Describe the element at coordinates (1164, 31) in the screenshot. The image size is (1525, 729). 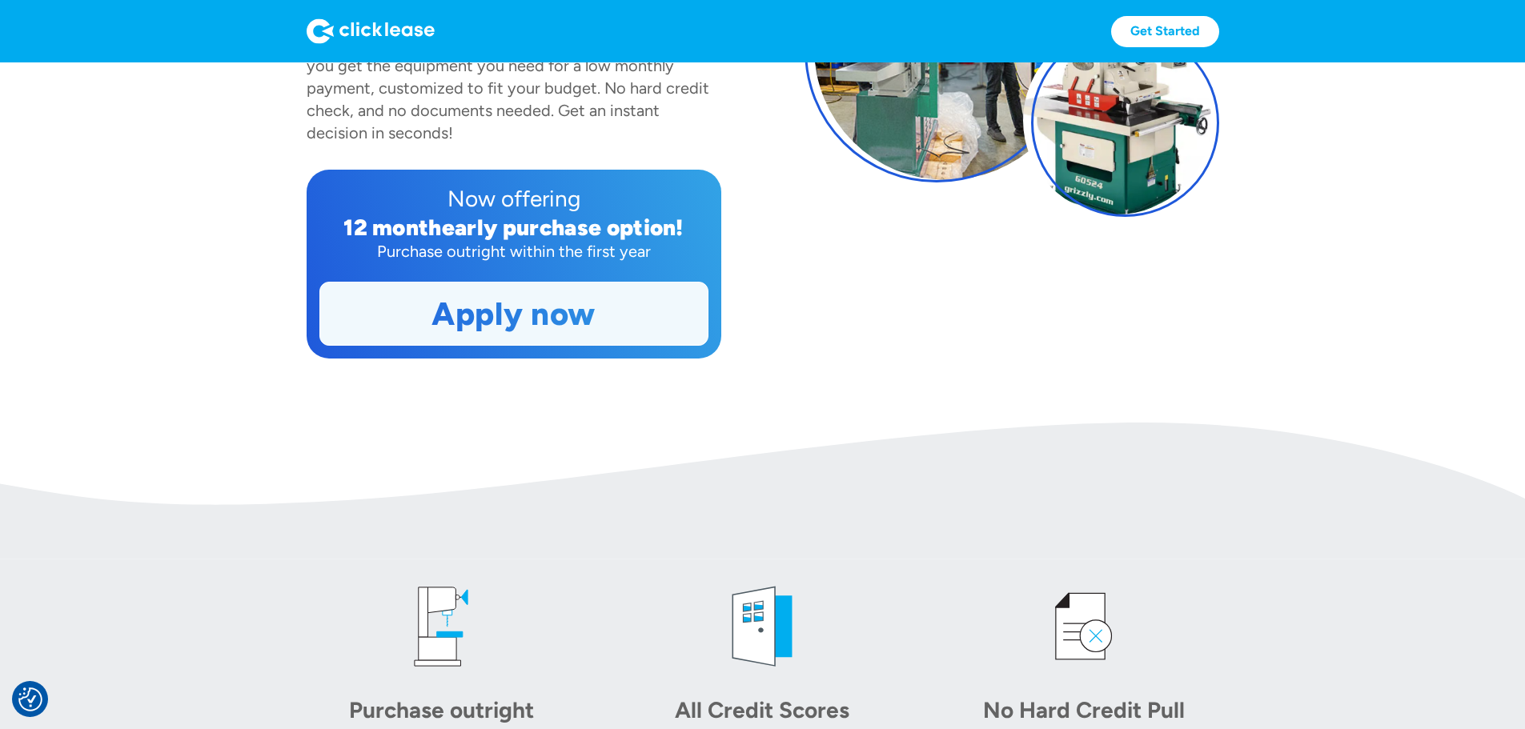
I see `a: Get Started` at that location.